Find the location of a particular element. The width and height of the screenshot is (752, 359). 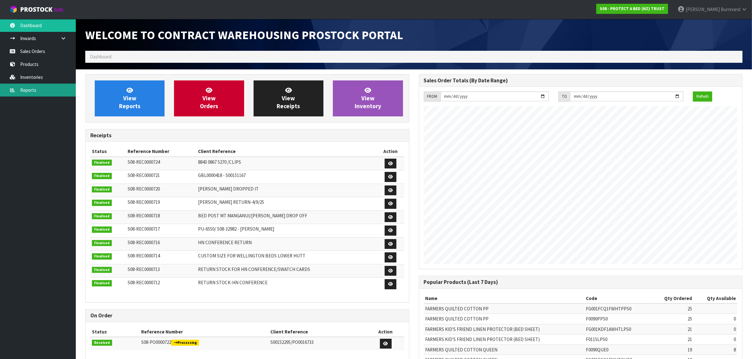

td: FG001FCQ1FWHTPPS0 is located at coordinates (618, 309).